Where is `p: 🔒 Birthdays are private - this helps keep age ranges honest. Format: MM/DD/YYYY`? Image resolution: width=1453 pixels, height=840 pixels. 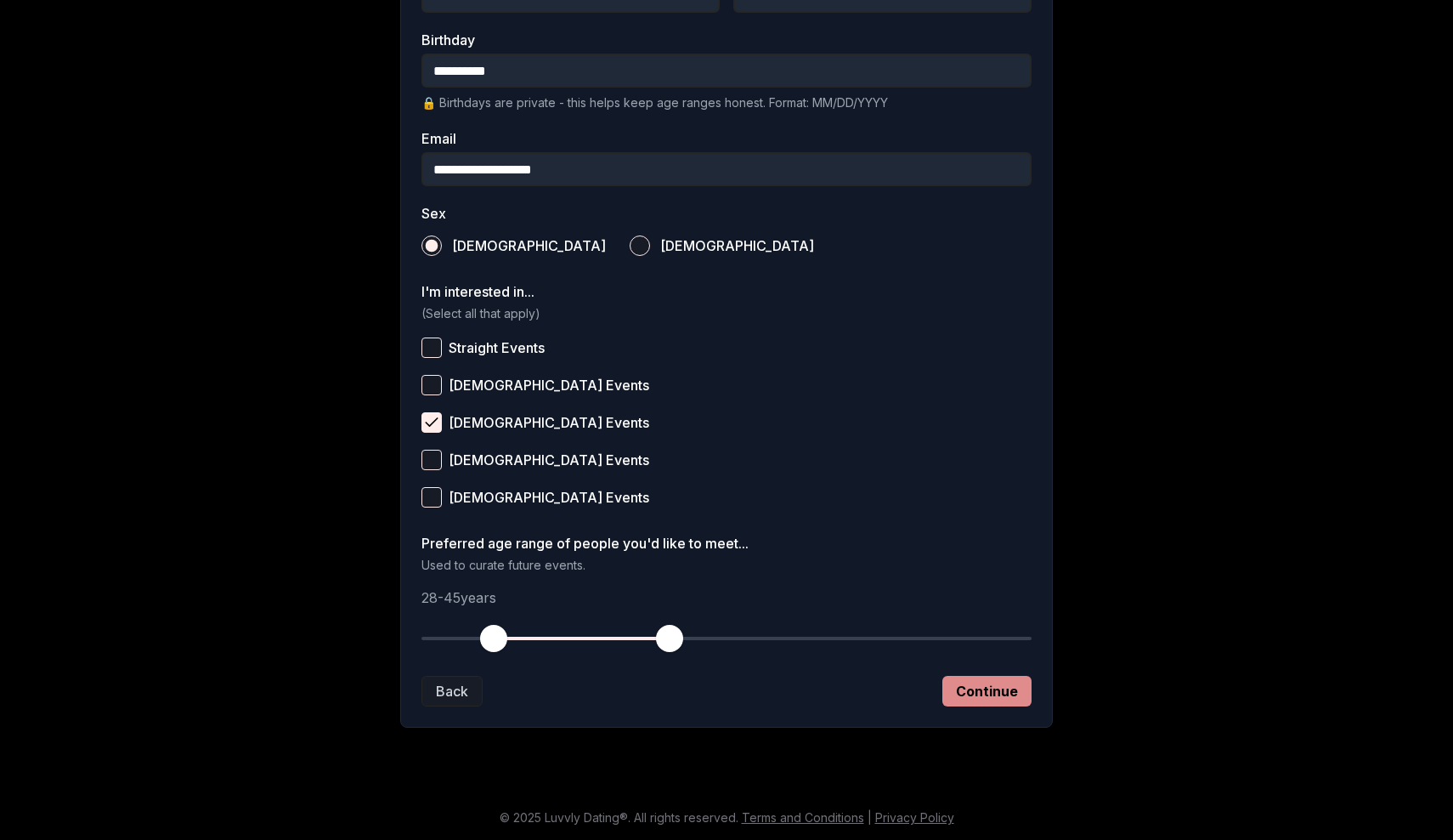 p: 🔒 Birthdays are private - this helps keep age ranges honest. Format: MM/DD/YYYY is located at coordinates (726, 103).